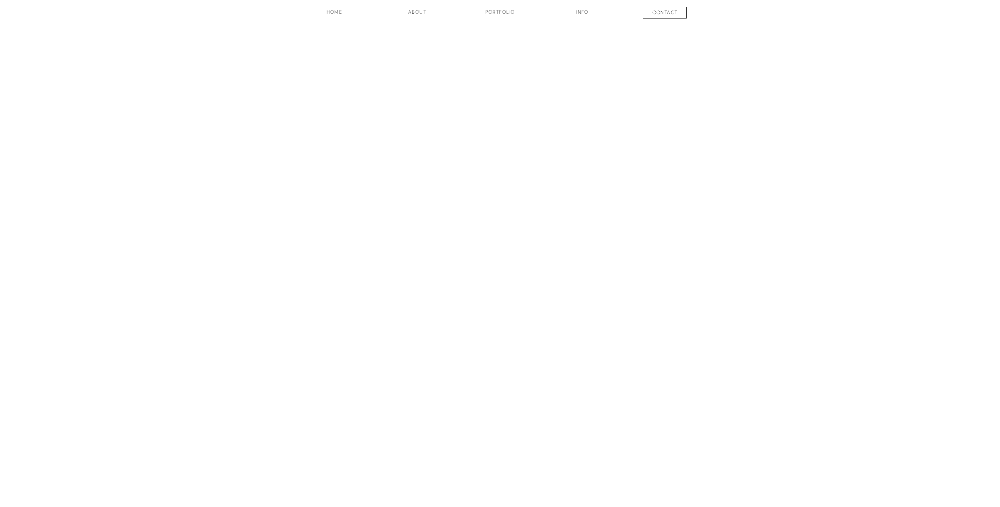  I want to click on h3: INFO, so click(583, 15).